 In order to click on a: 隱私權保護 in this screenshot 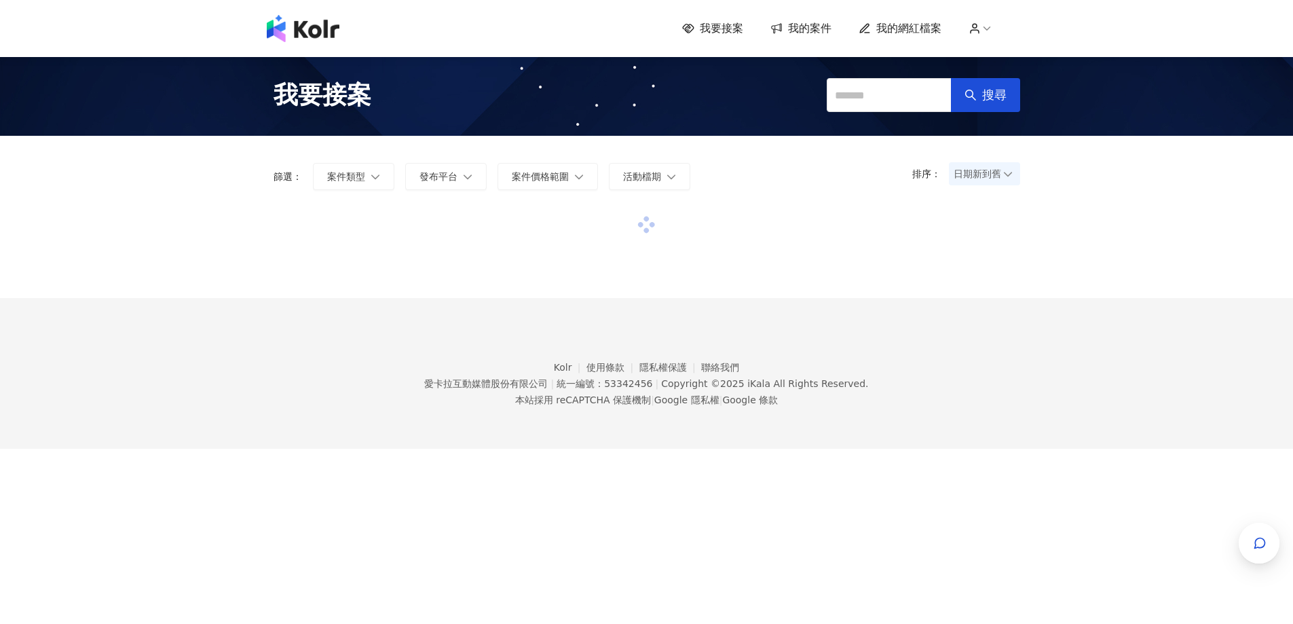, I will do `click(671, 367)`.